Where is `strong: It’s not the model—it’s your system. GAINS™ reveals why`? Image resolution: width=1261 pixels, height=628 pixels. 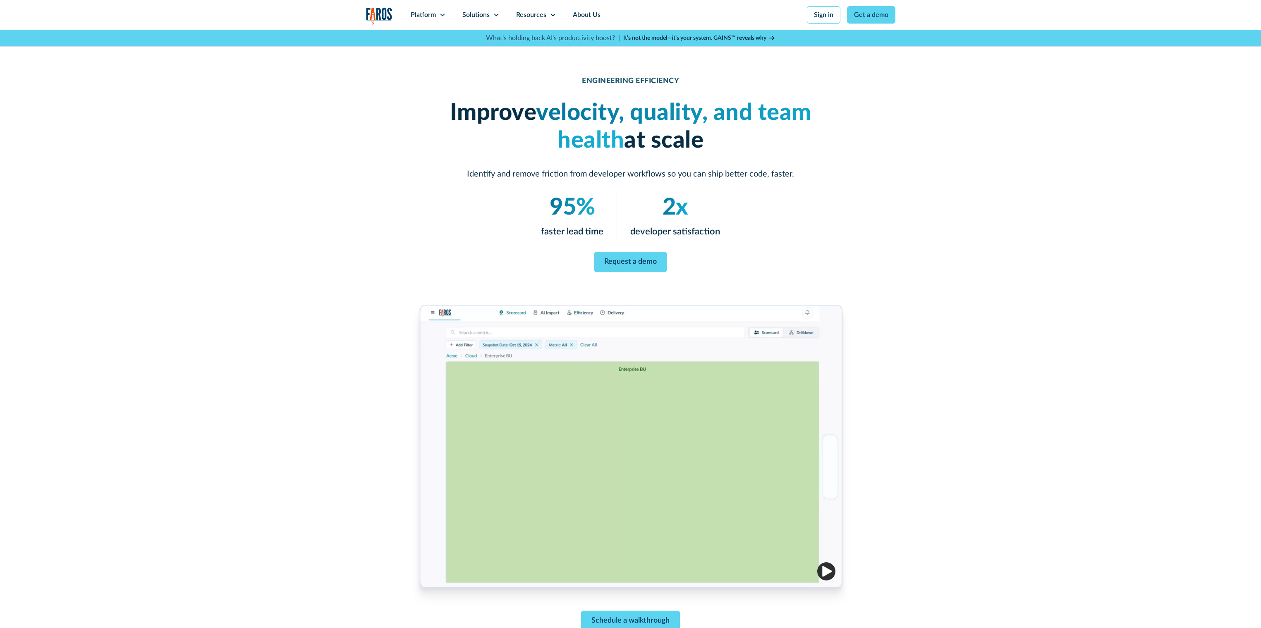
strong: It’s not the model—it’s your system. GAINS™ reveals why is located at coordinates (695, 38).